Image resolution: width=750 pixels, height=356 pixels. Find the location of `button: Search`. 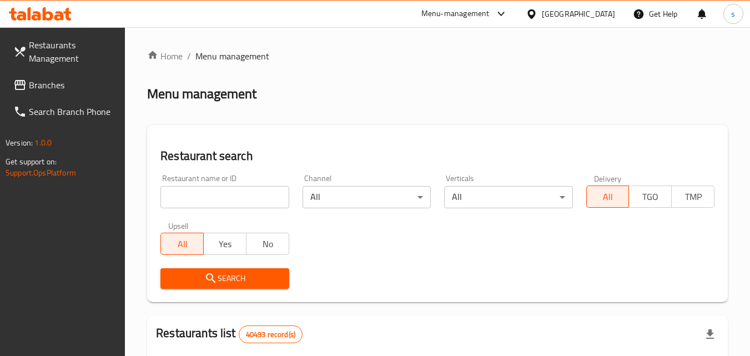

button: Search is located at coordinates (224, 278).